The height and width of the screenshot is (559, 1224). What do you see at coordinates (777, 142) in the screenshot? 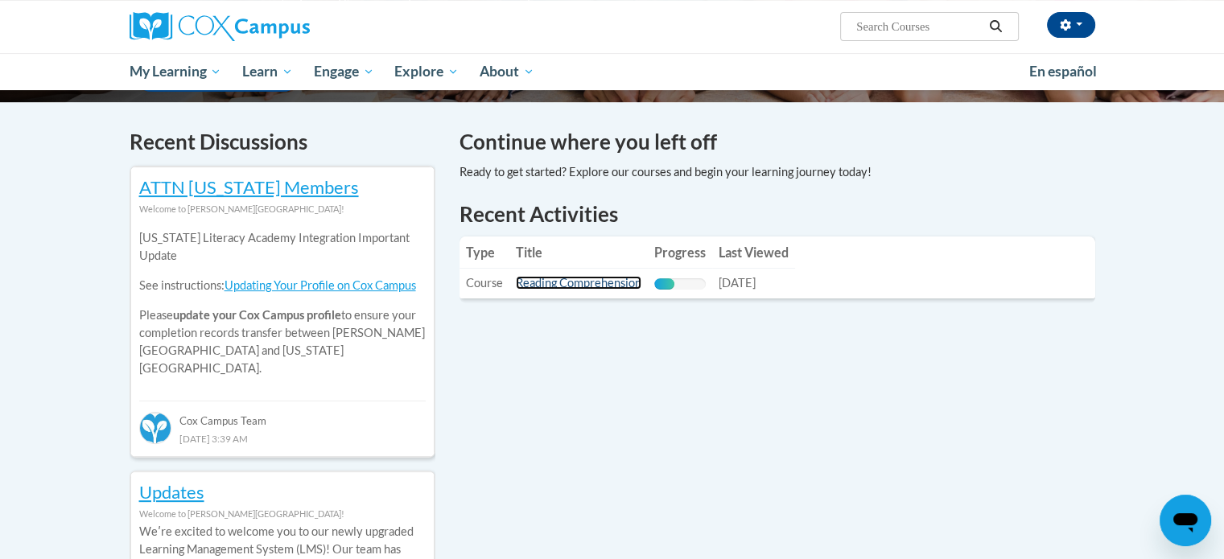
I see `h4: Continue where you left off` at bounding box center [777, 142].